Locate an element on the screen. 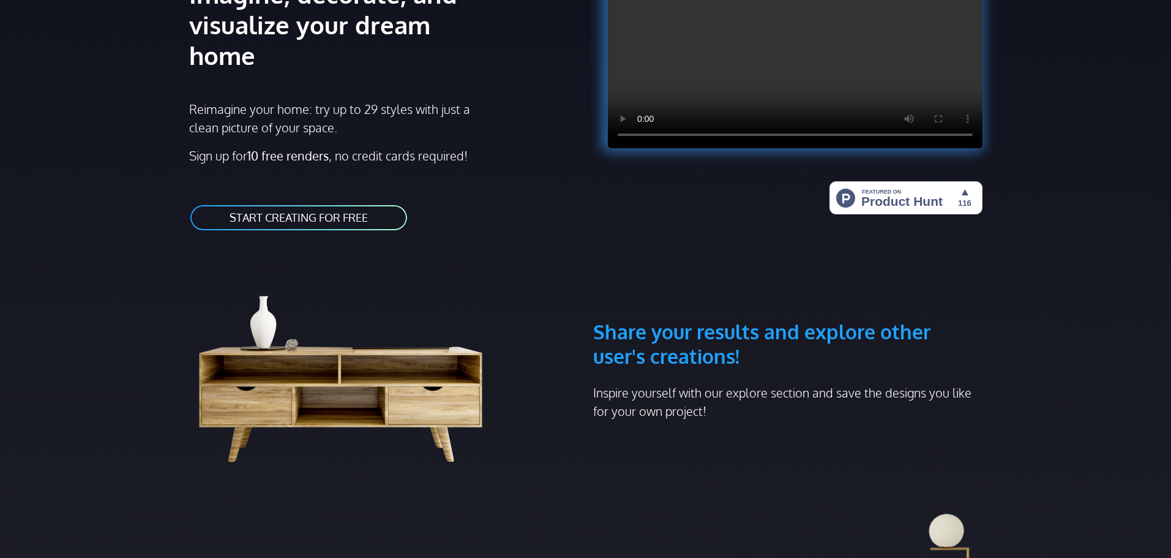 This screenshot has height=558, width=1171. h3: Share your results and explore other user's creations! is located at coordinates (788, 315).